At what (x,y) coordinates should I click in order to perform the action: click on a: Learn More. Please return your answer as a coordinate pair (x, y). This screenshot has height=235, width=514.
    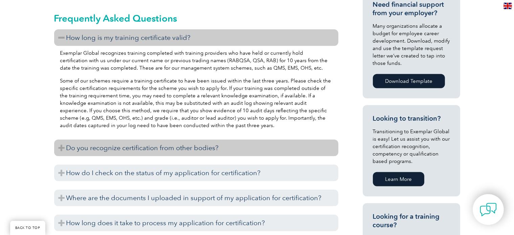
    Looking at the image, I should click on (398, 179).